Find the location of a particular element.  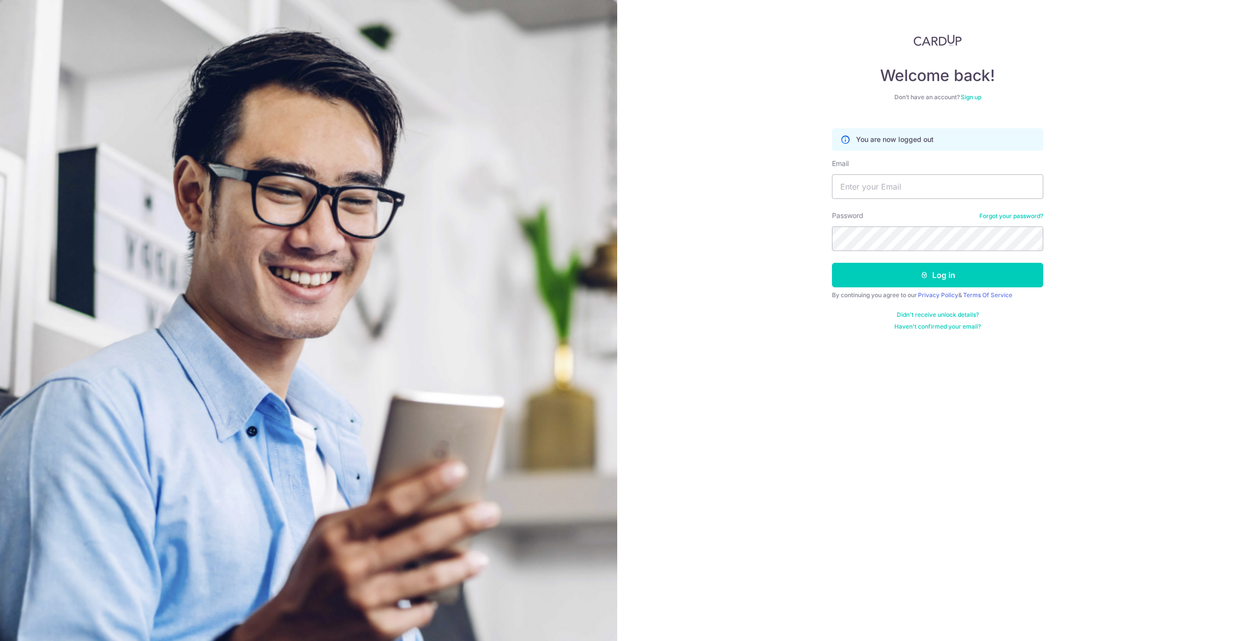

p: You are now logged out is located at coordinates (895, 140).